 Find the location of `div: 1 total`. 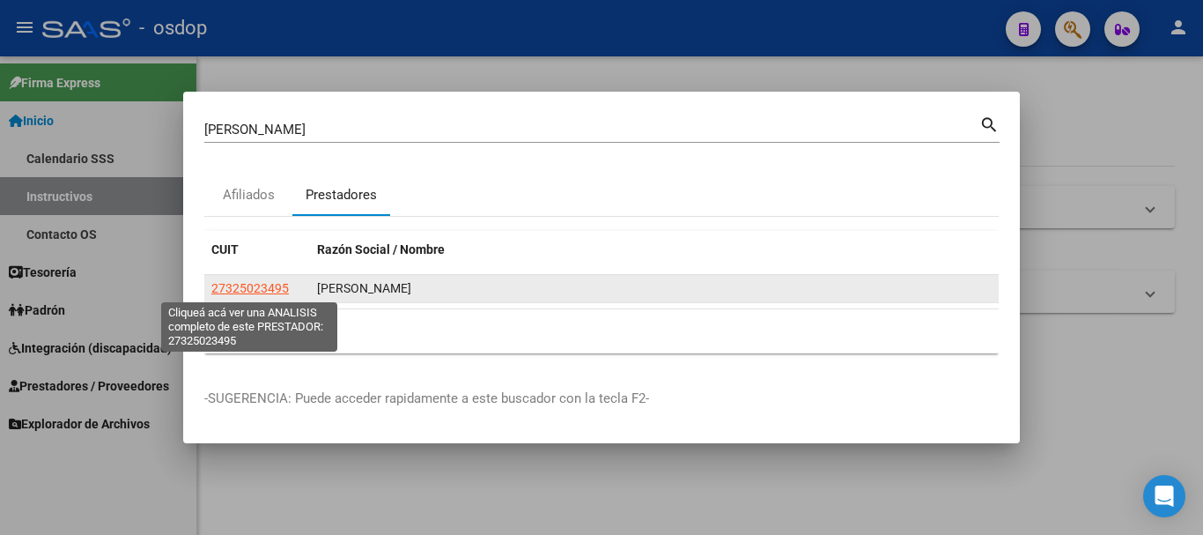

div: 1 total is located at coordinates (602, 331).